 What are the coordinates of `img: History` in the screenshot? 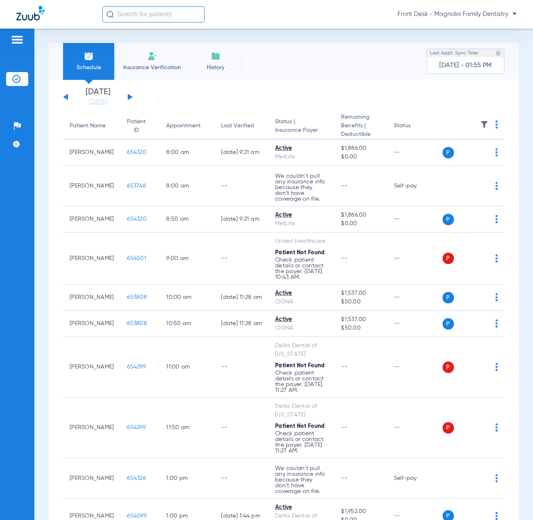 It's located at (216, 56).